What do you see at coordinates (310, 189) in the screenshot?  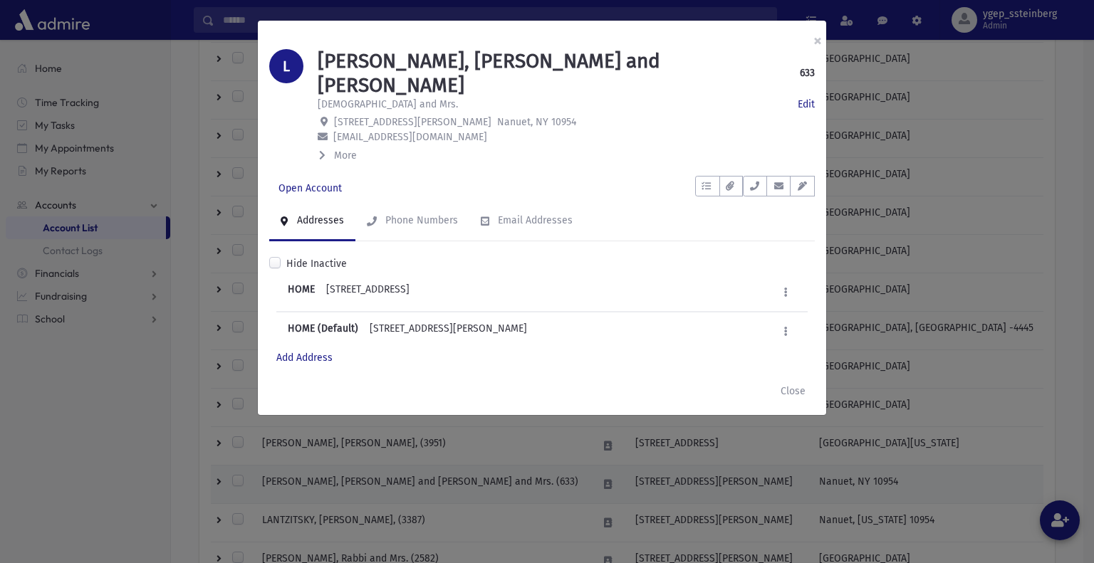 I see `a: Open Account` at bounding box center [310, 189].